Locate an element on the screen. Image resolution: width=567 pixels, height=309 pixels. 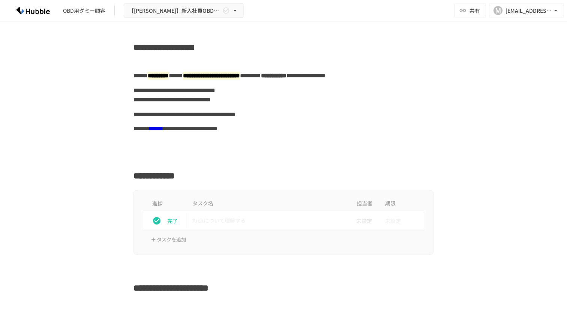
p: 完了 is located at coordinates (175, 221).